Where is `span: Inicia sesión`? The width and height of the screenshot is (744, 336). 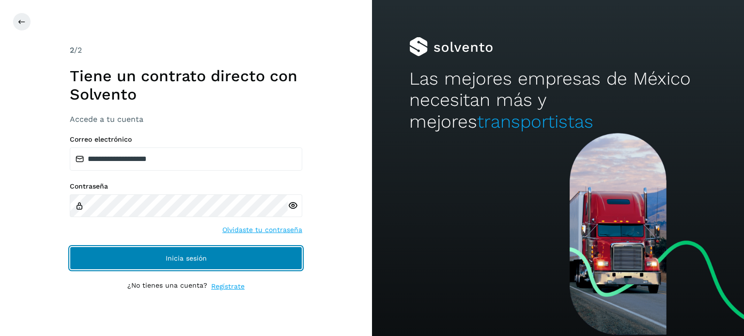
span: Inicia sesión is located at coordinates (186, 258).